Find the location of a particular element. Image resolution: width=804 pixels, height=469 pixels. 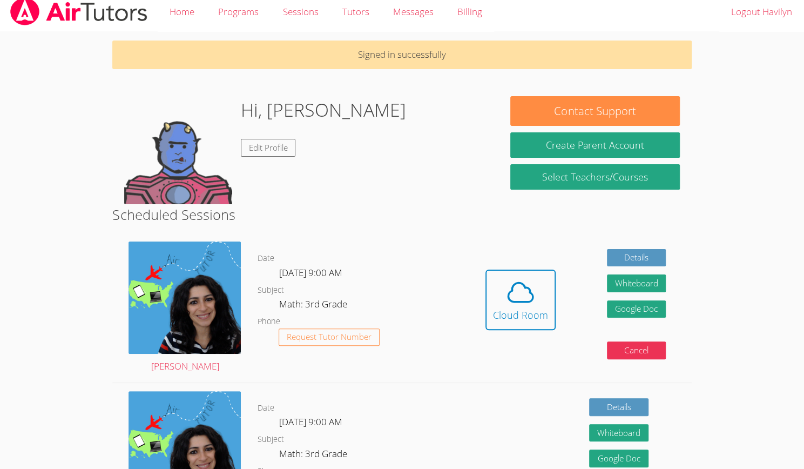

div: Cloud Room is located at coordinates (521, 315).